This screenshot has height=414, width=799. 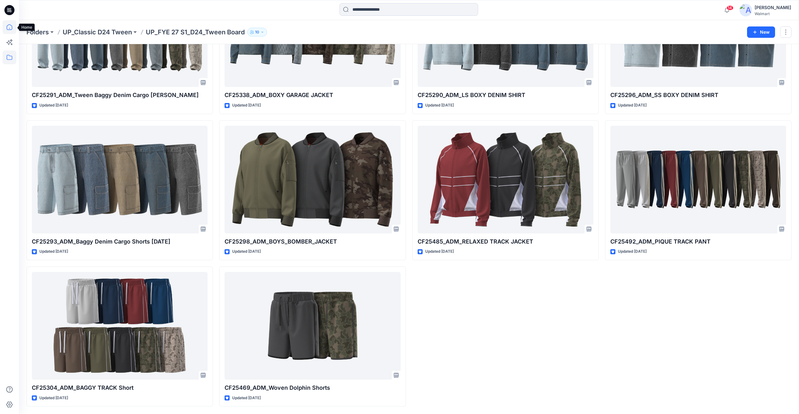 What do you see at coordinates (505, 242) in the screenshot?
I see `p: CF25485_ADM_RELAXED TRACK JACKET` at bounding box center [505, 242].